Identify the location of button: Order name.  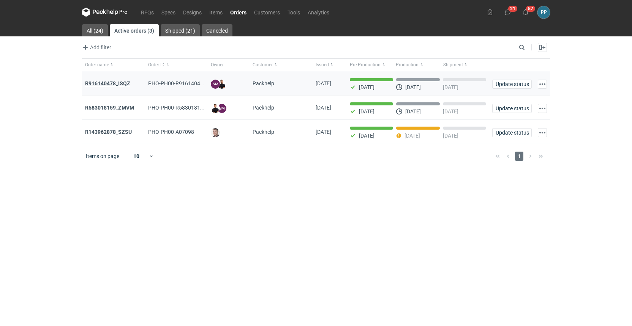
(113, 65).